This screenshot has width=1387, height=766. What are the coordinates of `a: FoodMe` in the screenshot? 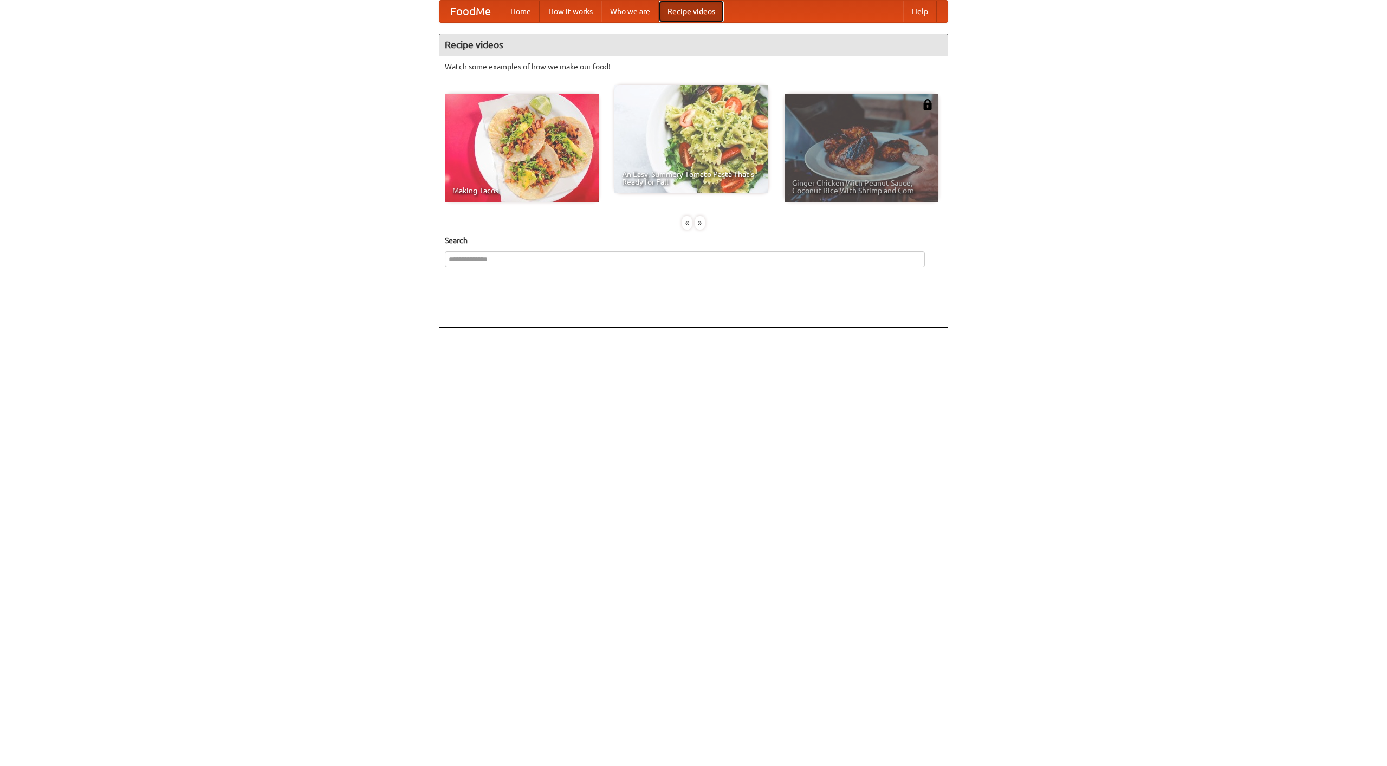 It's located at (470, 11).